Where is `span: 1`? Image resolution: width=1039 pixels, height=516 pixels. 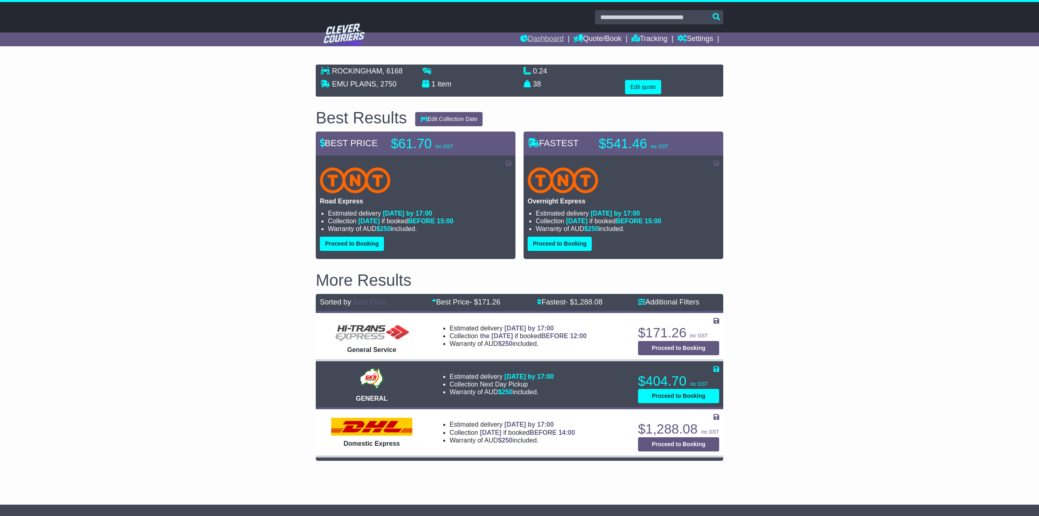
span: 1 is located at coordinates (433, 84).